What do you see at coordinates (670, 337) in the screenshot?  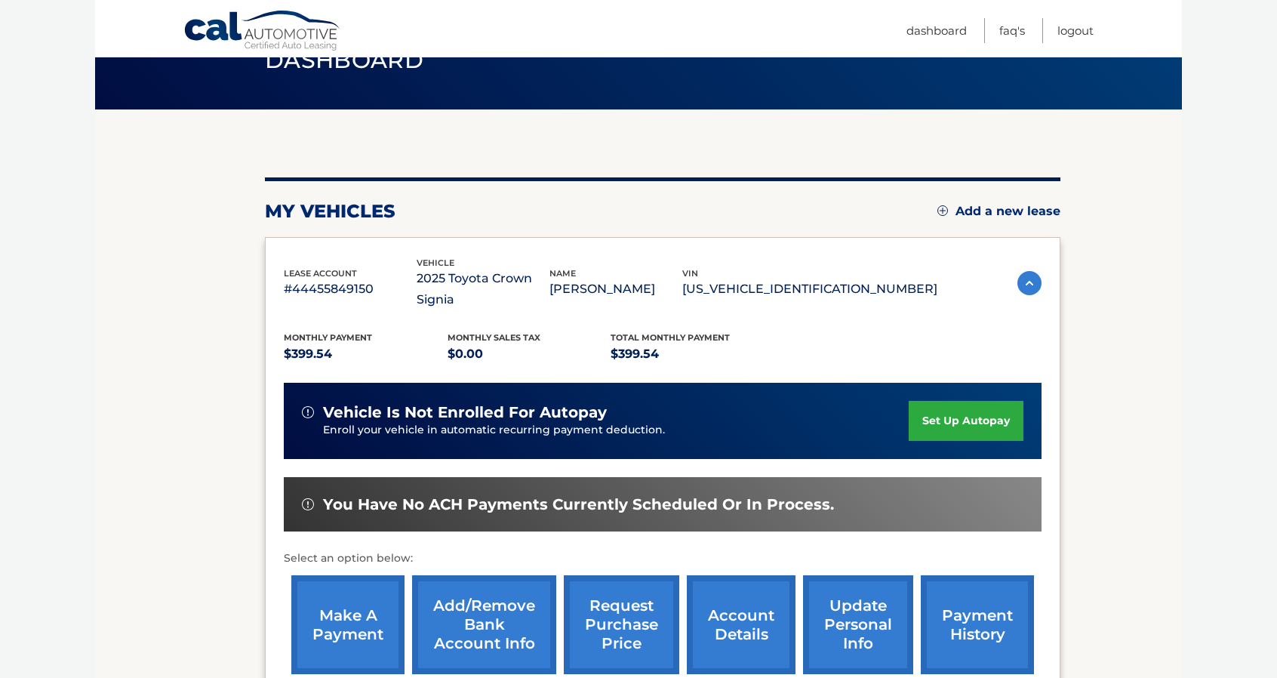 I see `span: Total Monthly Payment` at bounding box center [670, 337].